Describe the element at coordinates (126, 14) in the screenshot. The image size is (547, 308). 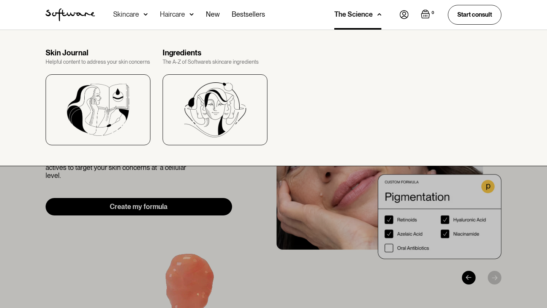
I see `div: Skincare` at that location.